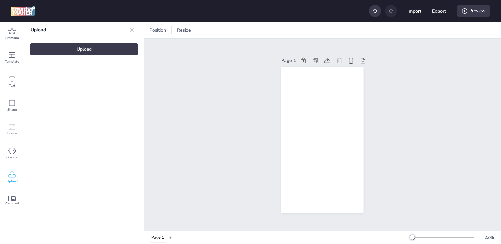 The image size is (501, 244). Describe the element at coordinates (158, 30) in the screenshot. I see `span: Position` at that location.